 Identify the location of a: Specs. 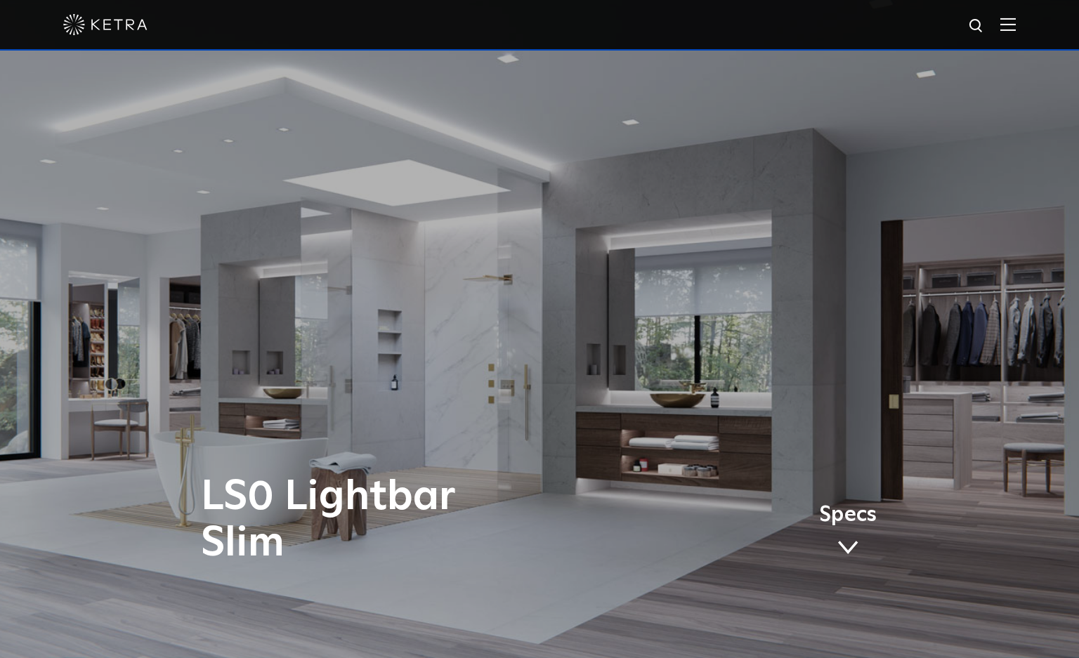
(848, 533).